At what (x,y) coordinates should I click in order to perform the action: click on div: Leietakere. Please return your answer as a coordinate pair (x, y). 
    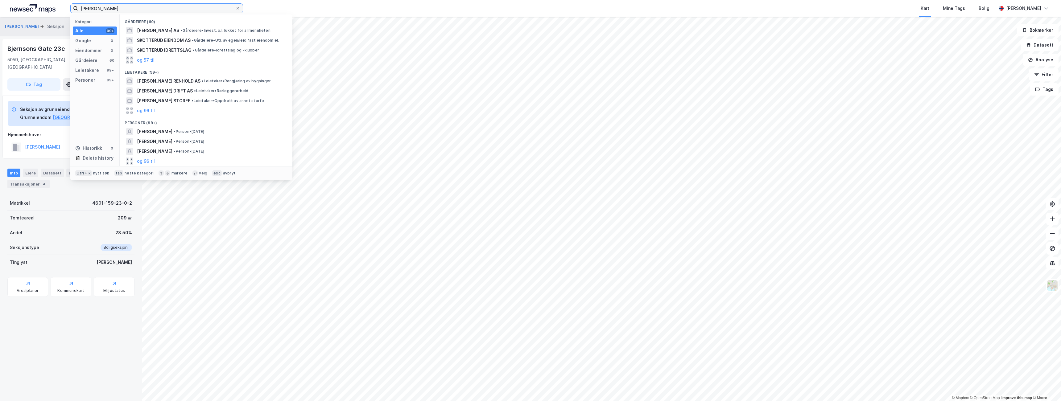
    Looking at the image, I should click on (87, 70).